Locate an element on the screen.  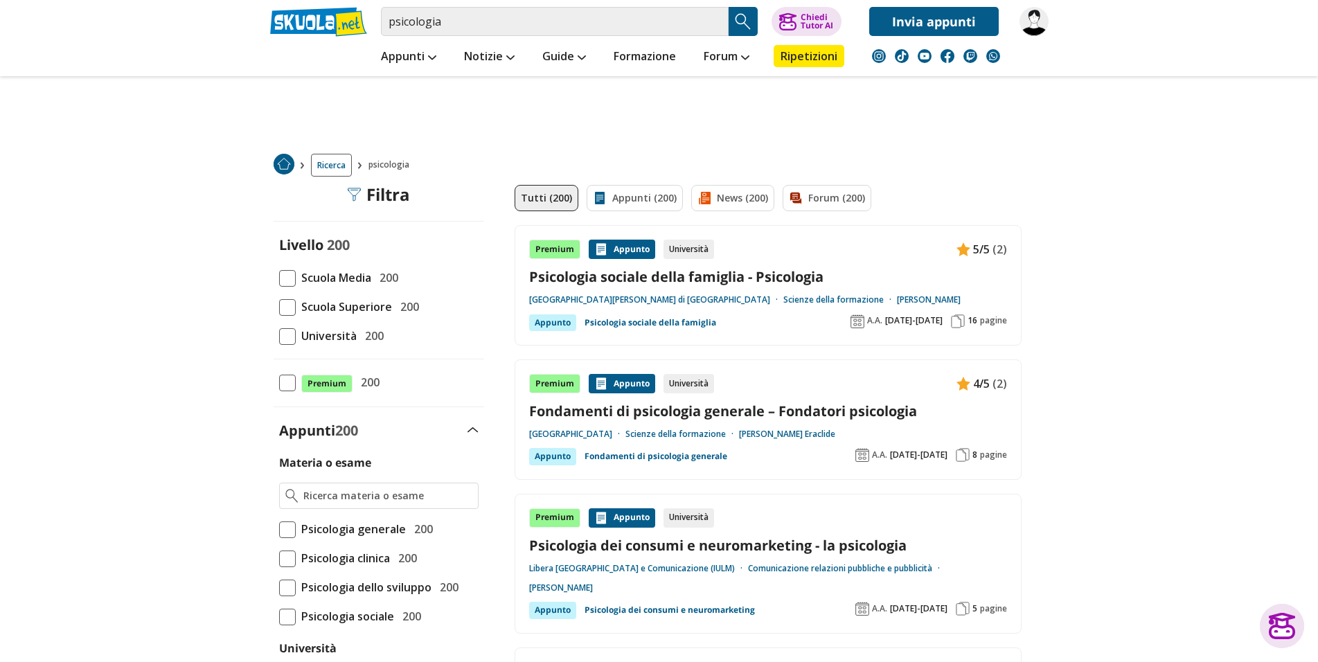
label: Livello is located at coordinates (301, 244).